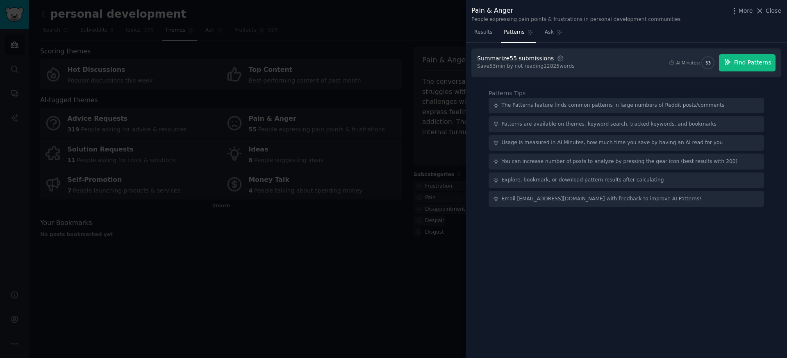 This screenshot has width=787, height=358. I want to click on span: Patterns, so click(514, 32).